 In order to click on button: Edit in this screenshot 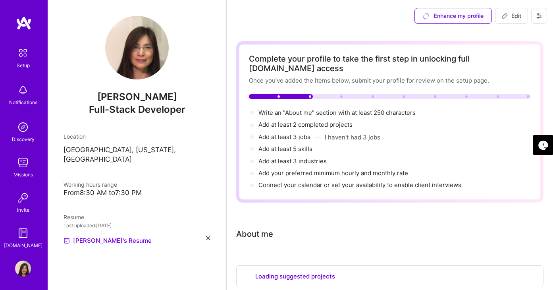, I will do `click(511, 16)`.